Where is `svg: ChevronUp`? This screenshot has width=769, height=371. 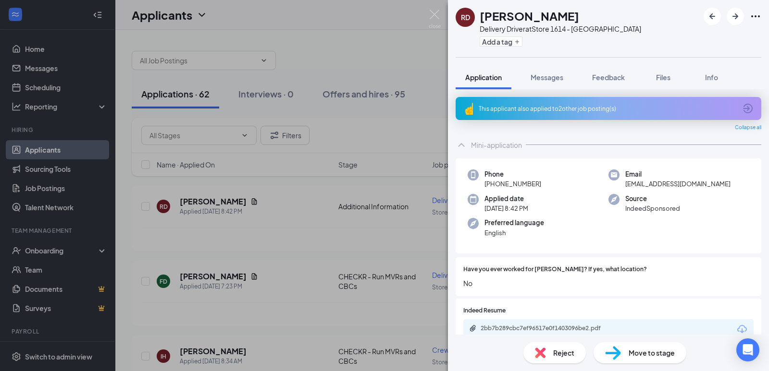
svg: ChevronUp is located at coordinates (461, 145).